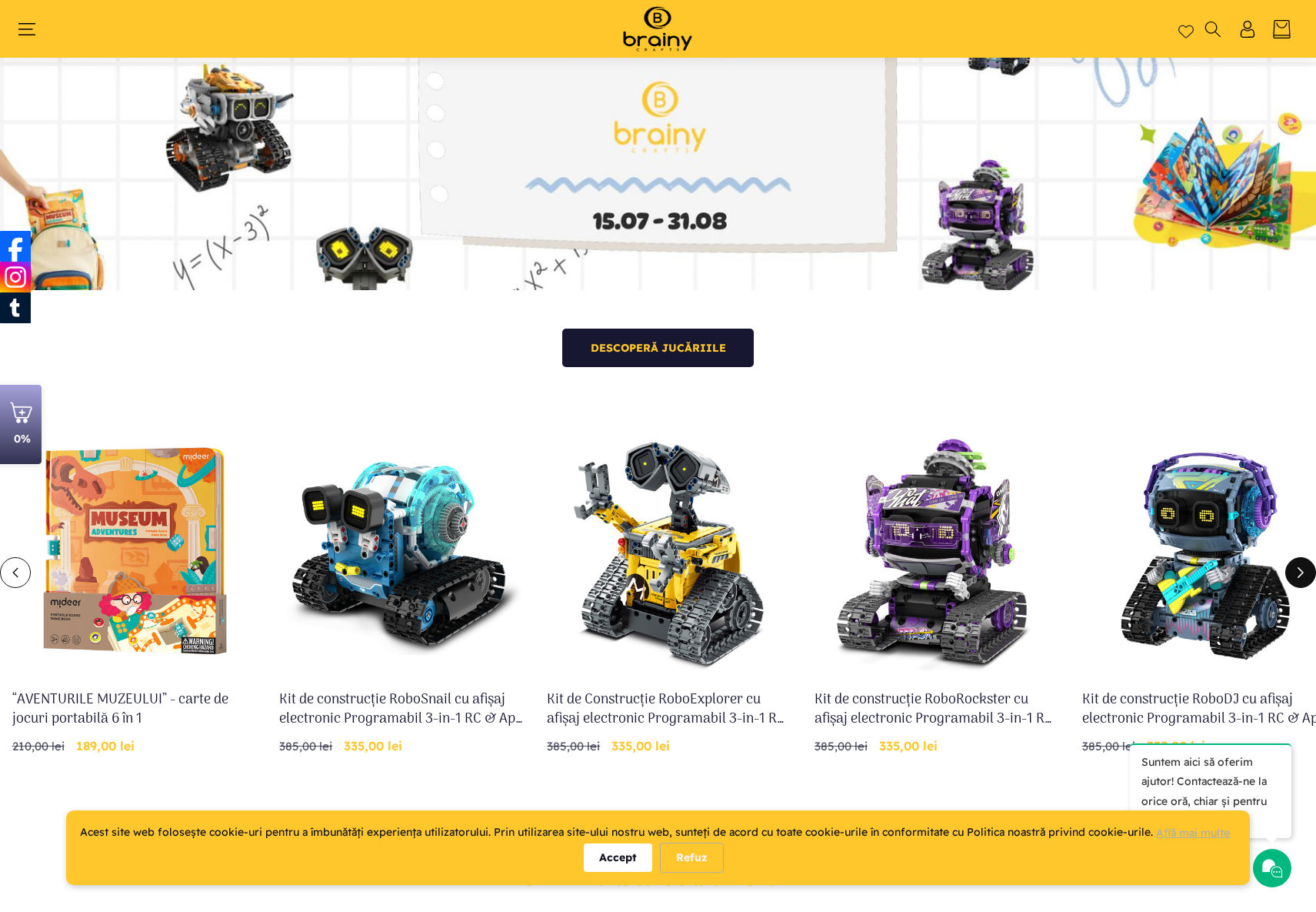 The height and width of the screenshot is (912, 1316). What do you see at coordinates (1186, 29) in the screenshot?
I see `a: Wishlist page link` at bounding box center [1186, 29].